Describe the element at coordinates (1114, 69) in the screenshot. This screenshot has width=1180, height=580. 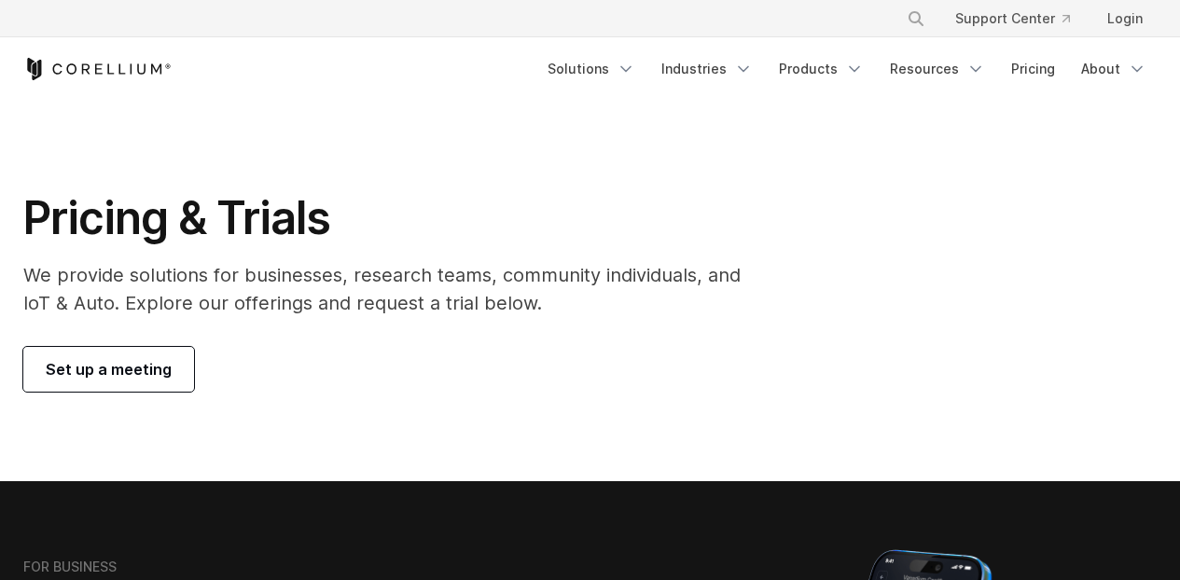
I see `a: About` at that location.